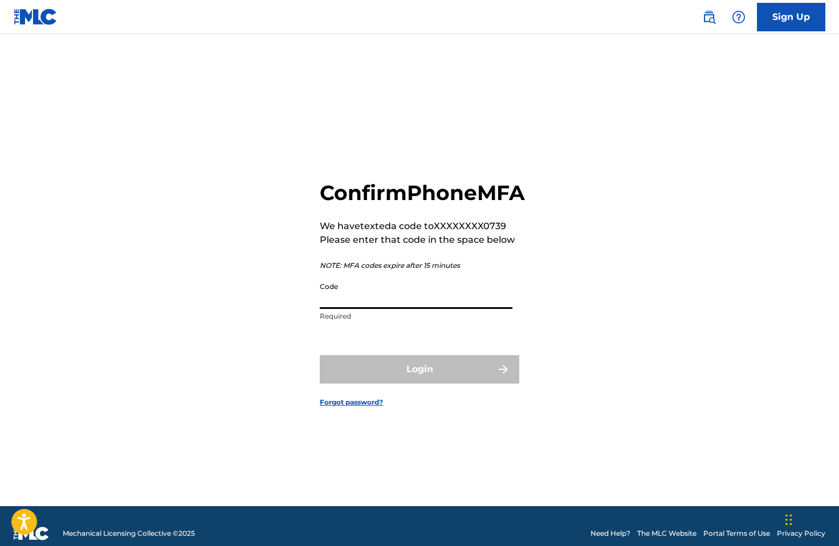 The image size is (839, 546). I want to click on a: Public Search, so click(709, 17).